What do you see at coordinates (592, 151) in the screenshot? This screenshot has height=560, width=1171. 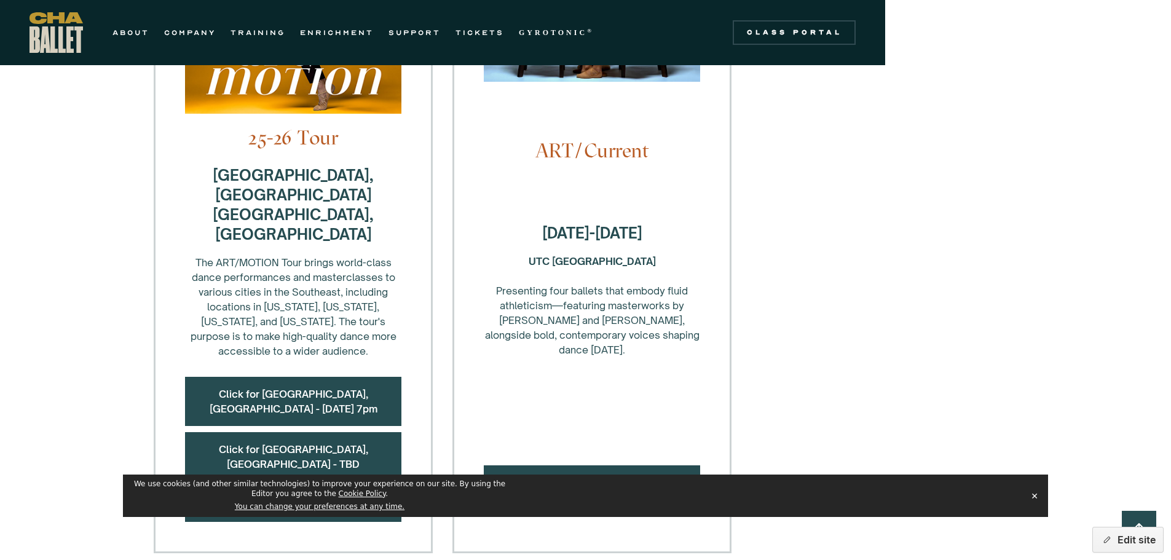 I see `h4: ART/Current` at bounding box center [592, 151].